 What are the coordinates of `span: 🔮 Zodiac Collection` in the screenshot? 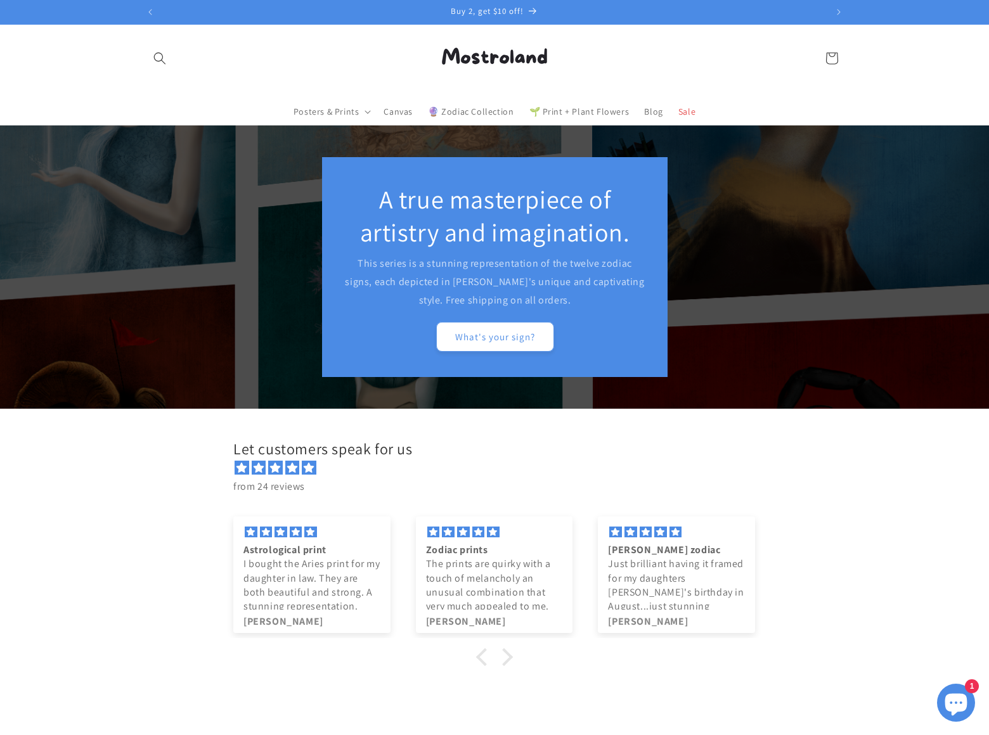 It's located at (470, 112).